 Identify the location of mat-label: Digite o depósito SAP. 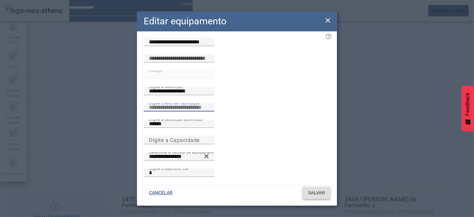
(169, 168).